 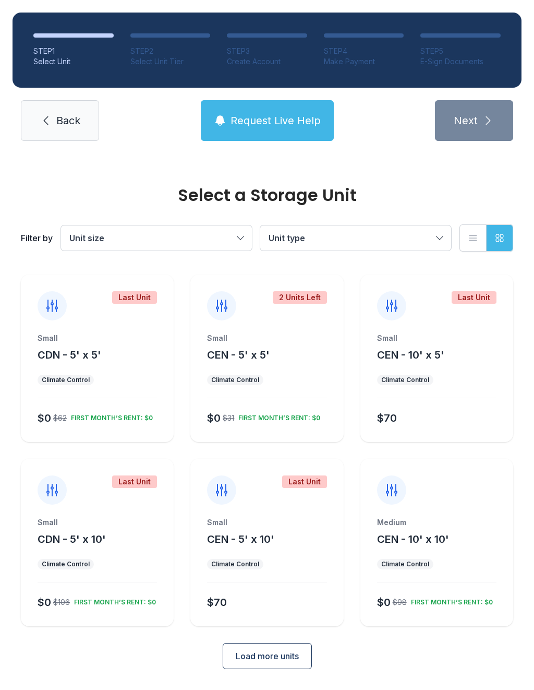 What do you see at coordinates (68, 121) in the screenshot?
I see `span: Back` at bounding box center [68, 121].